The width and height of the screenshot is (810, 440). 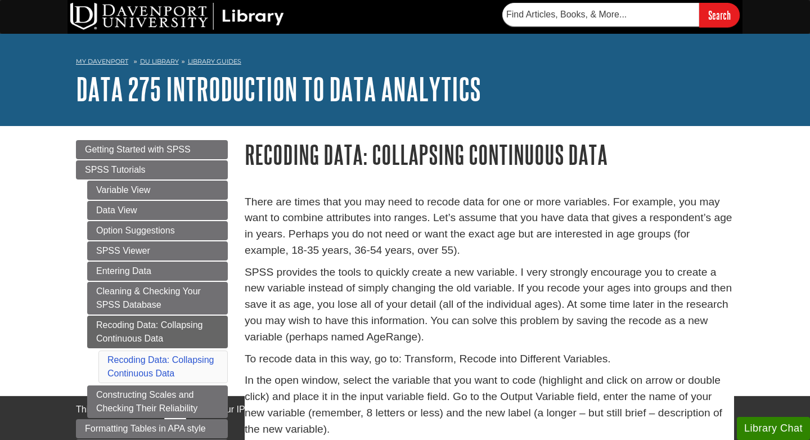 What do you see at coordinates (158, 190) in the screenshot?
I see `a: Variable View` at bounding box center [158, 190].